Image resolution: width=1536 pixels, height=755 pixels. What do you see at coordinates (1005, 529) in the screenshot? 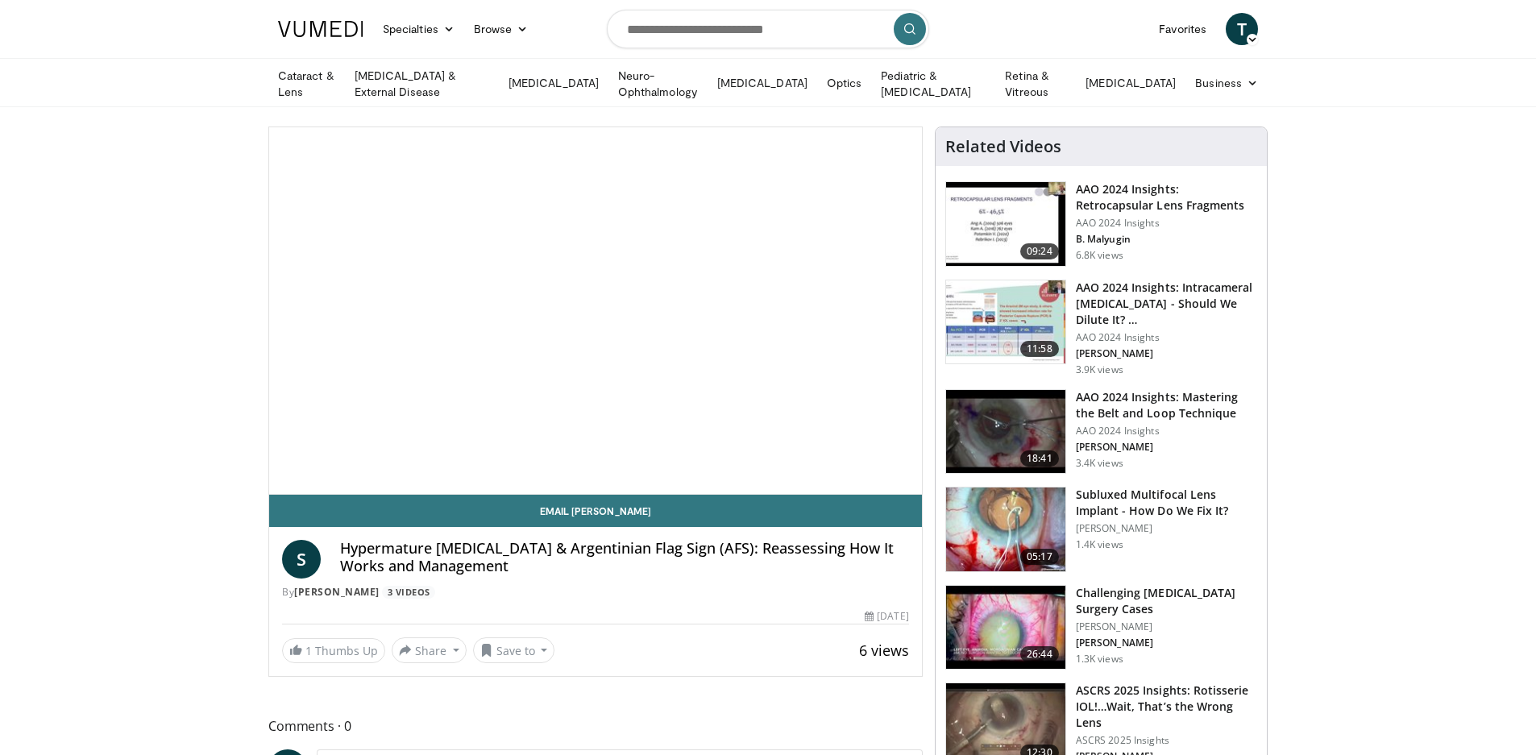
I see `img: 3fc25be6-574f-41c0-96b9-b0d00904b018.150x105_q85_crop-smart_upscale.jpg` at bounding box center [1005, 529].